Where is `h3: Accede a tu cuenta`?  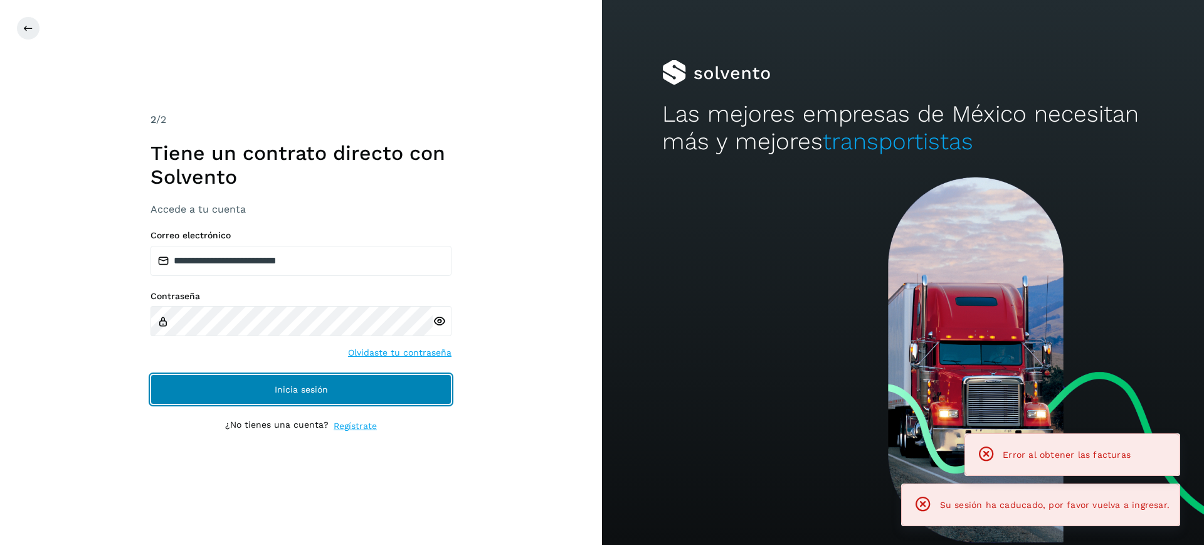 h3: Accede a tu cuenta is located at coordinates (301, 209).